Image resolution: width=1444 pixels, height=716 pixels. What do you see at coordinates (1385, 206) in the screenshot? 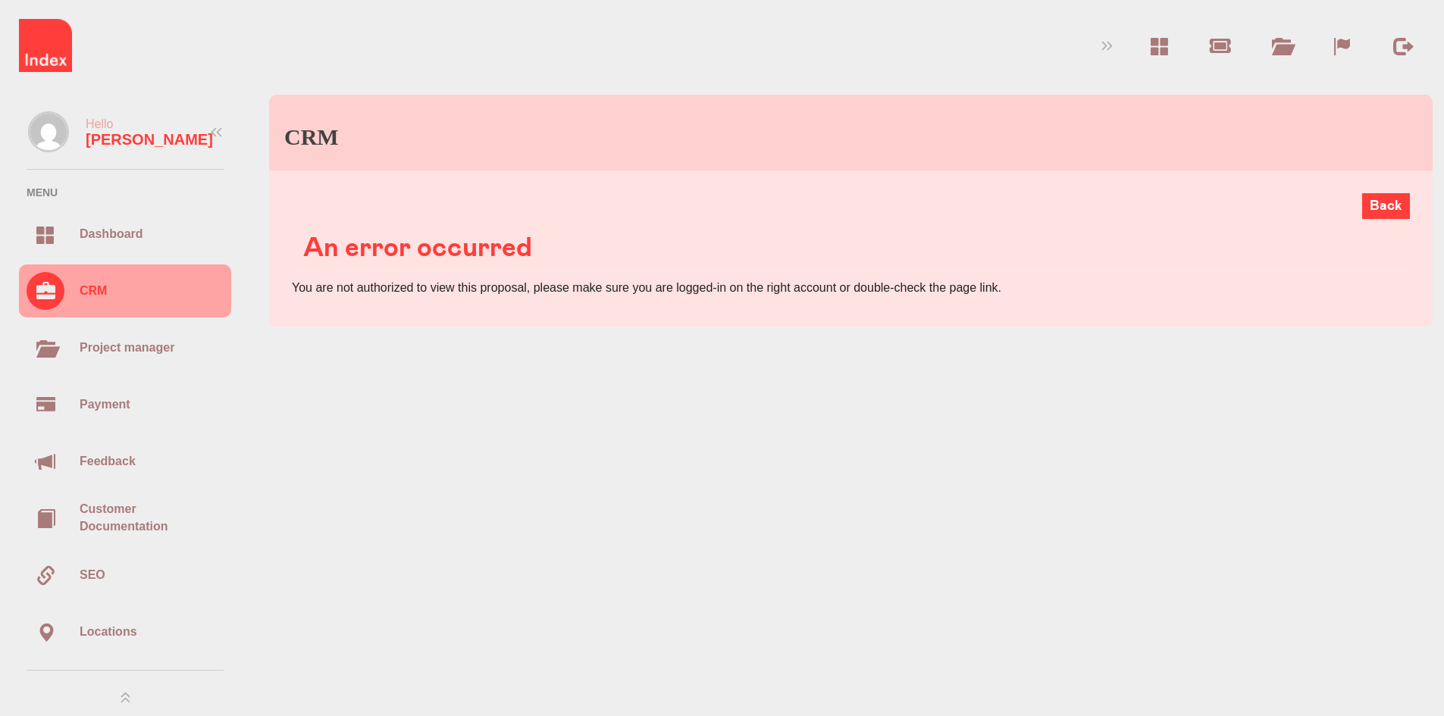
I see `a: Back` at bounding box center [1385, 206].